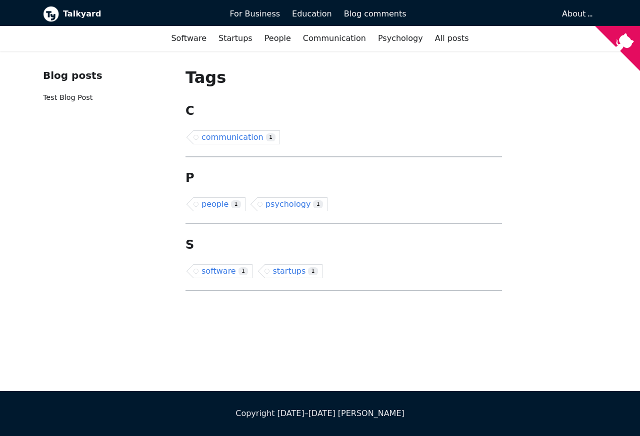  What do you see at coordinates (312, 13) in the screenshot?
I see `span: Education` at bounding box center [312, 13].